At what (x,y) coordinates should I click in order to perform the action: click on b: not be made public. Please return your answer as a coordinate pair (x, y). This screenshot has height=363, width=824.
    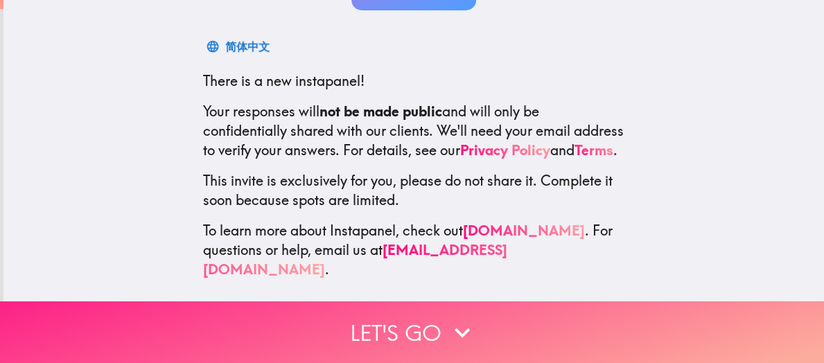
    Looking at the image, I should click on (381, 111).